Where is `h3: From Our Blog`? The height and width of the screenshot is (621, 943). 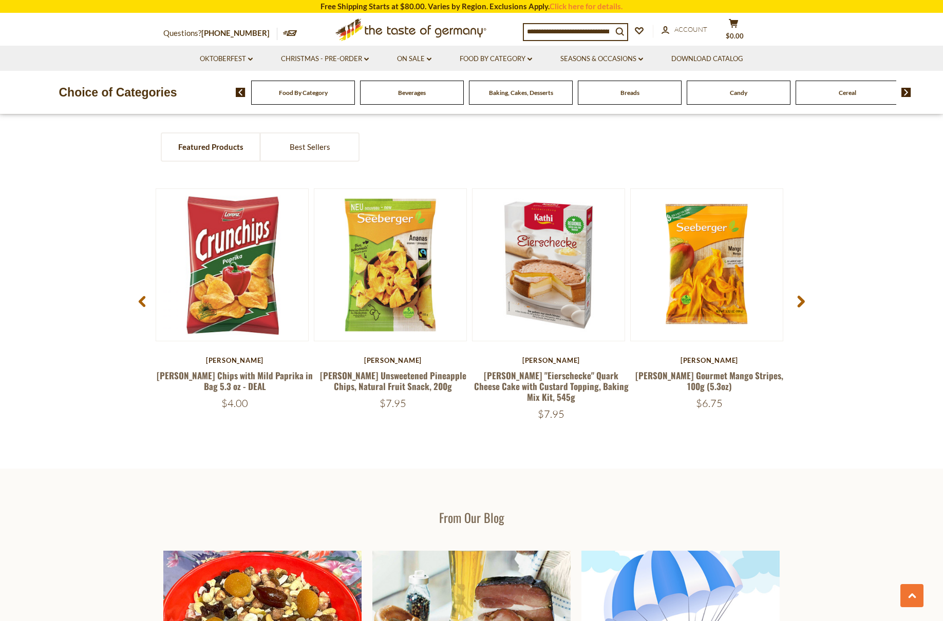 h3: From Our Blog is located at coordinates (471, 517).